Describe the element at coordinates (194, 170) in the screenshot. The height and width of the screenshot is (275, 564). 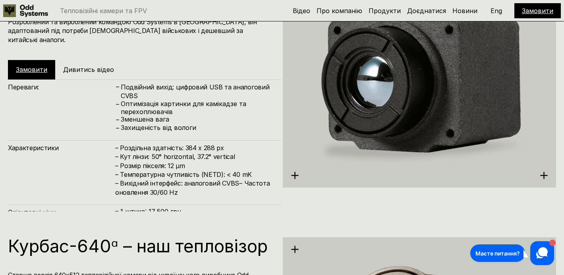
I see `h4: – Роздільна здатність: 384 x 288 px – Кут лінзи: 50° horizontal, 37.2° vertical – Розмір пікселя:...` at that location.